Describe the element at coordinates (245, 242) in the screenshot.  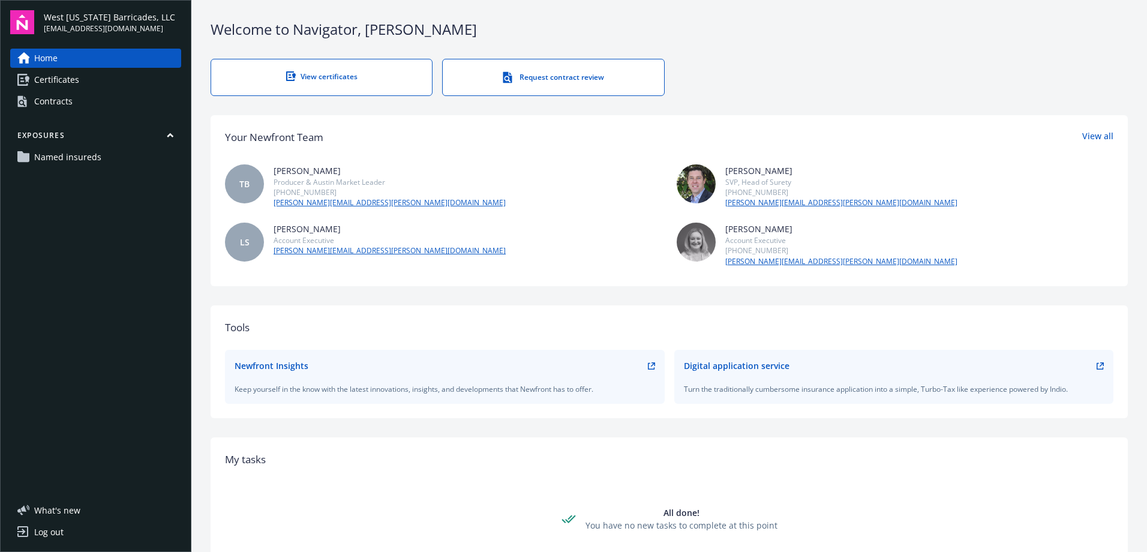
I see `span: LS` at that location.